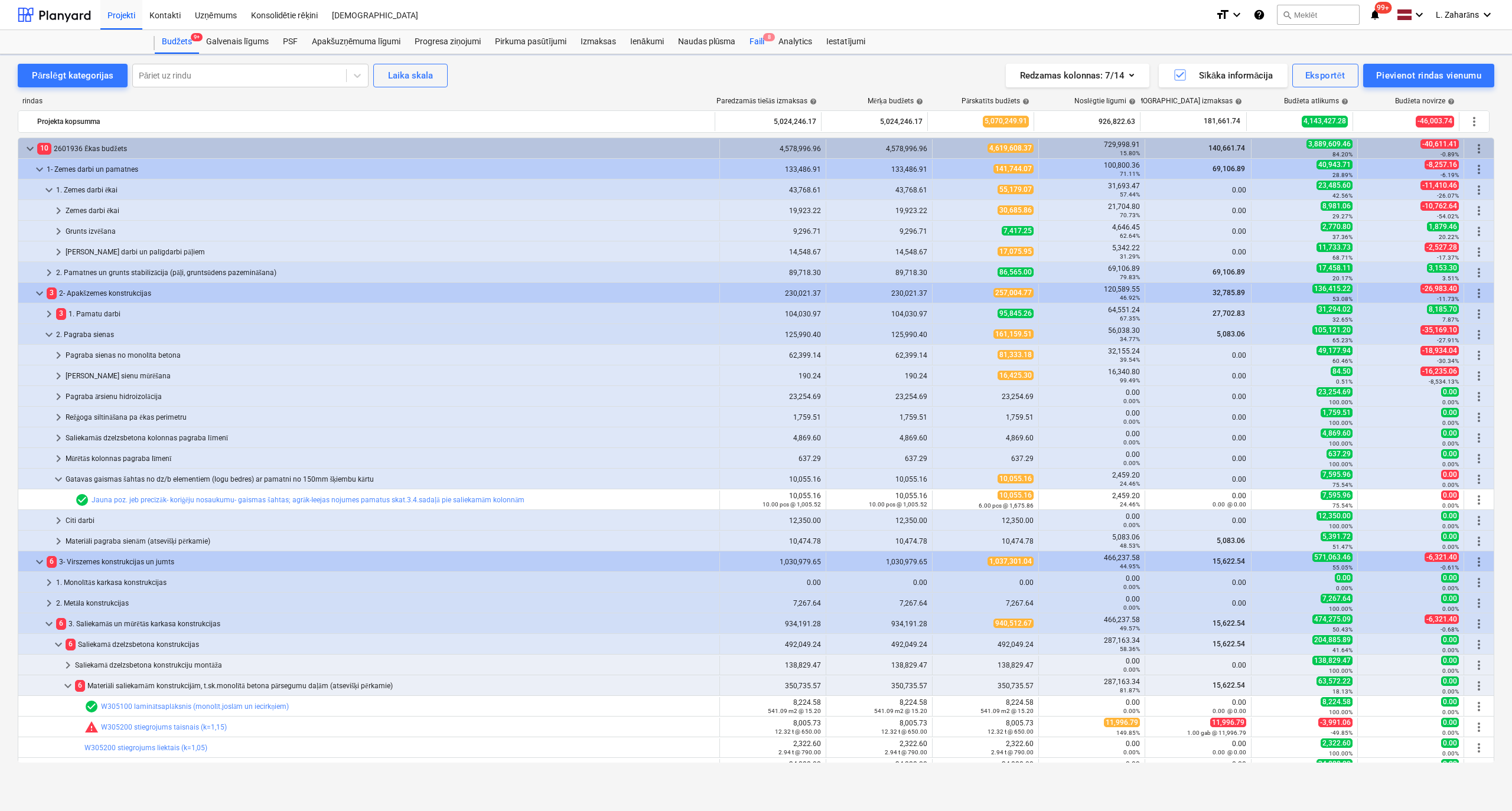 The image size is (1512, 811). I want to click on div: Zemes darbi ēkai, so click(389, 211).